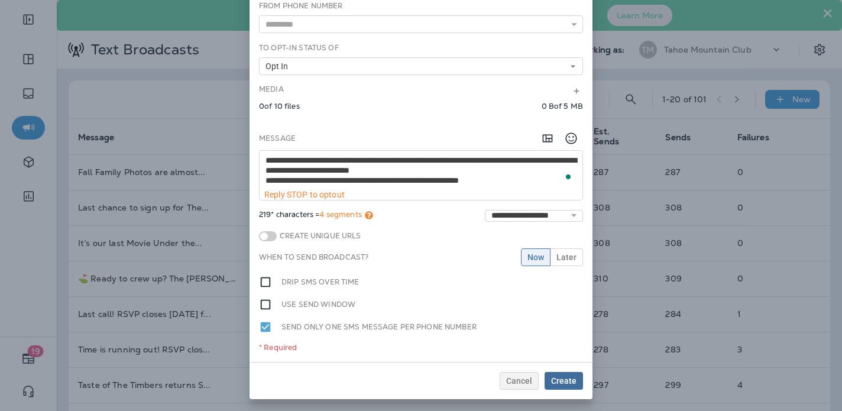  What do you see at coordinates (379, 327) in the screenshot?
I see `label: Send only one SMS message per phone number` at bounding box center [379, 327].